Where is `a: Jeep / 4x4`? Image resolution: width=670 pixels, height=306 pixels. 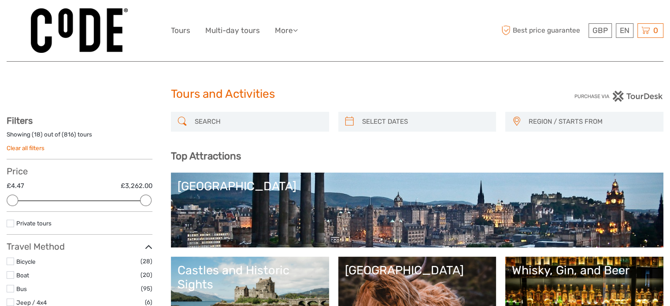
a: Jeep / 4x4 is located at coordinates (31, 303).